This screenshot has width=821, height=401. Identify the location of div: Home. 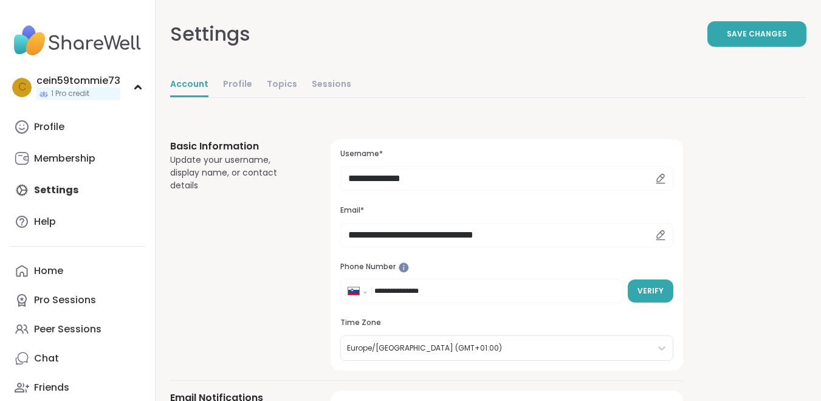
(49, 271).